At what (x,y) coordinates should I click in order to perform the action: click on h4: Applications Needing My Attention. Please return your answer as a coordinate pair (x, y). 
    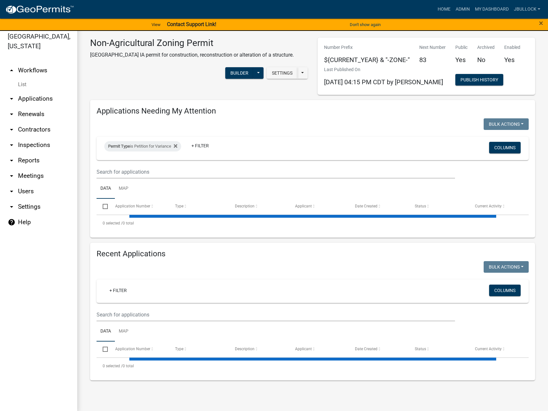
    Looking at the image, I should click on (312, 111).